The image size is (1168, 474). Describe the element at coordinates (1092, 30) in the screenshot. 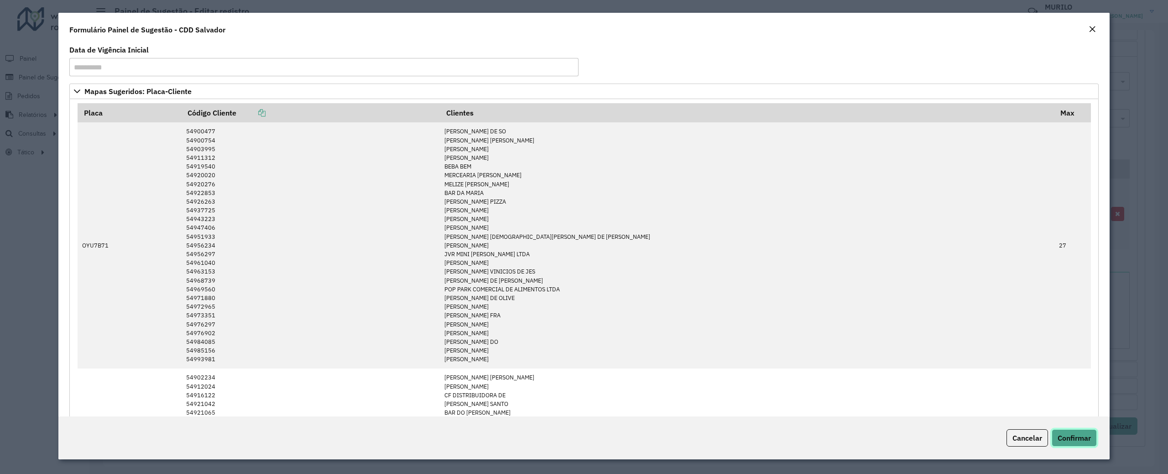

I see `button: Close` at that location.